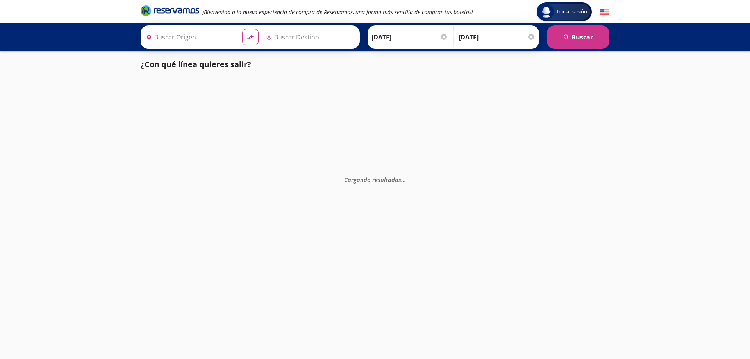 The height and width of the screenshot is (359, 750). What do you see at coordinates (170, 12) in the screenshot?
I see `a: Brand Logo` at bounding box center [170, 12].